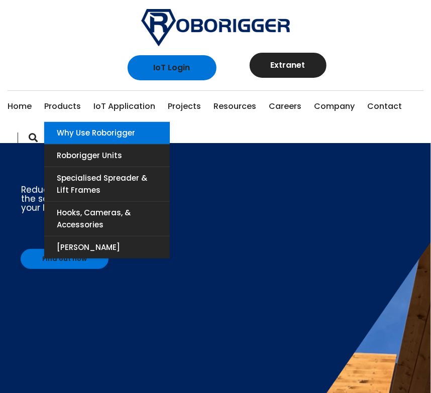 This screenshot has width=431, height=393. What do you see at coordinates (334, 106) in the screenshot?
I see `a: Company` at bounding box center [334, 106].